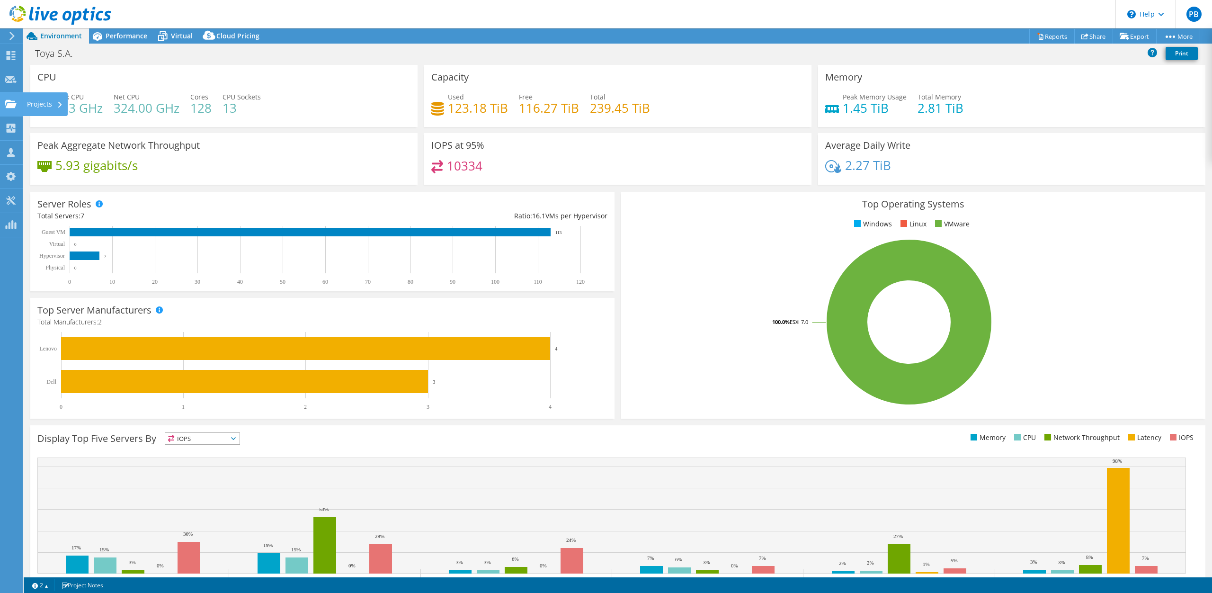 This screenshot has height=593, width=1212. Describe the element at coordinates (1117, 461) in the screenshot. I see `text: 98%` at that location.